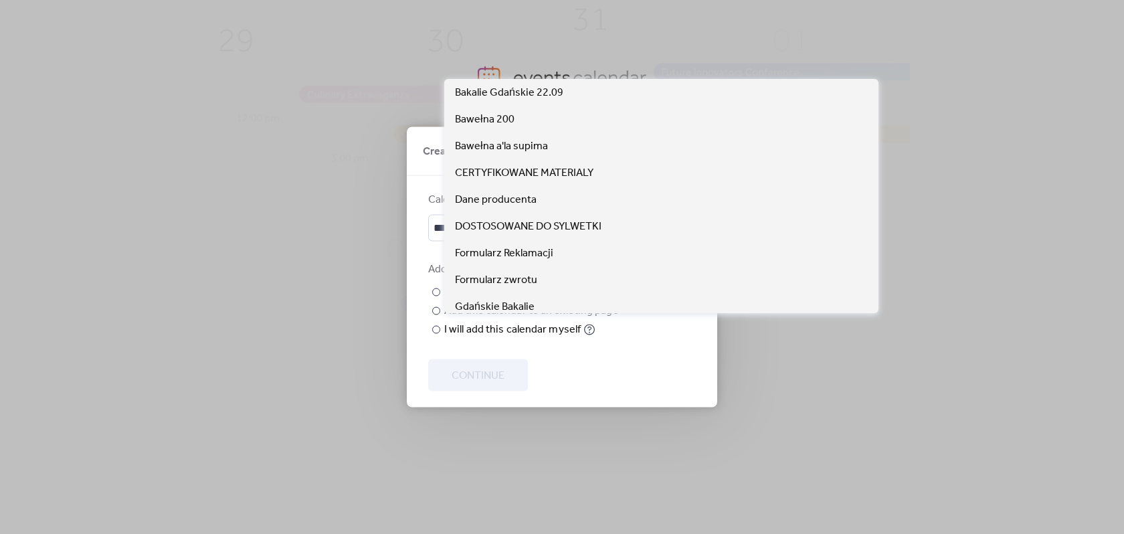 The width and height of the screenshot is (1124, 534). Describe the element at coordinates (561, 270) in the screenshot. I see `div: Add calendar to your site` at that location.